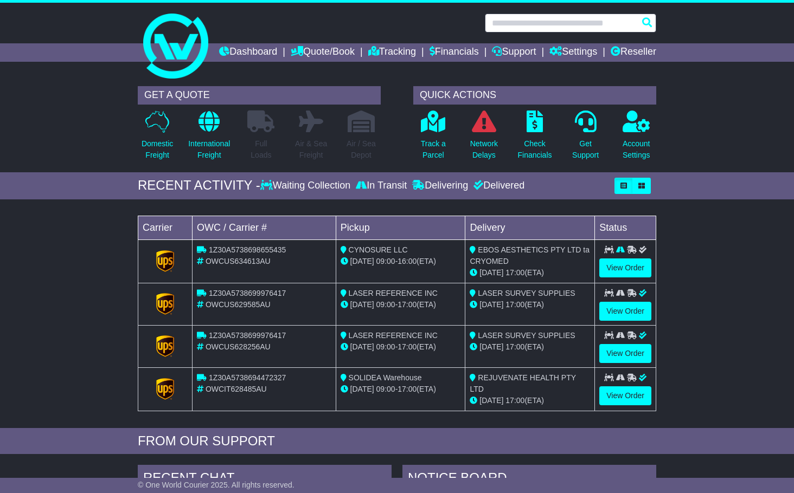 The height and width of the screenshot is (493, 794). What do you see at coordinates (378, 250) in the screenshot?
I see `span: CYNOSURE LLC` at bounding box center [378, 250].